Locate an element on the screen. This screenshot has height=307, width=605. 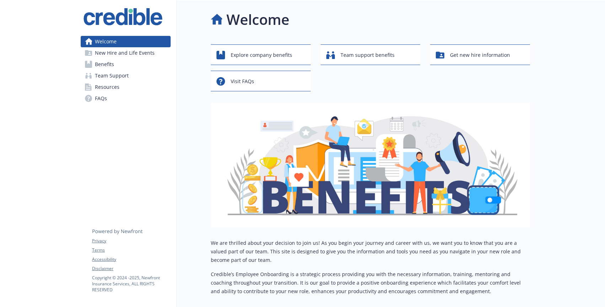
span: Explore company benefits is located at coordinates (261, 55).